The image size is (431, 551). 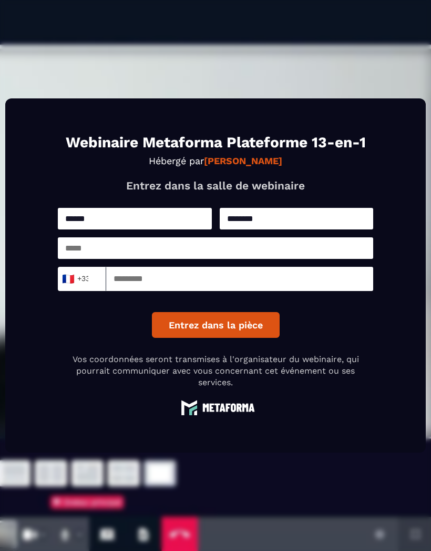 I want to click on input: Search for option, so click(x=93, y=279).